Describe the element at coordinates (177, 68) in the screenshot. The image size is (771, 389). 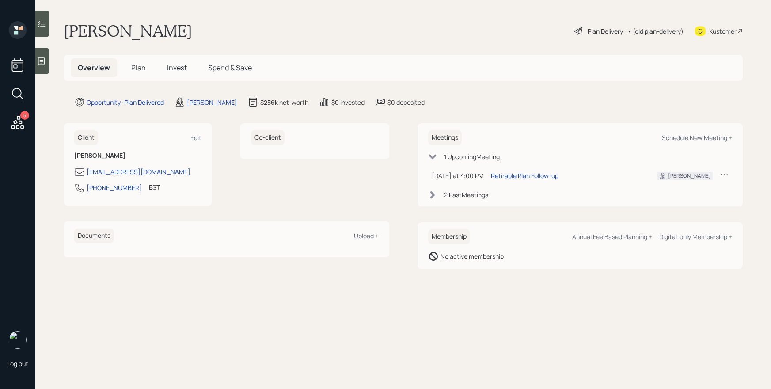
I see `span: Invest` at that location.